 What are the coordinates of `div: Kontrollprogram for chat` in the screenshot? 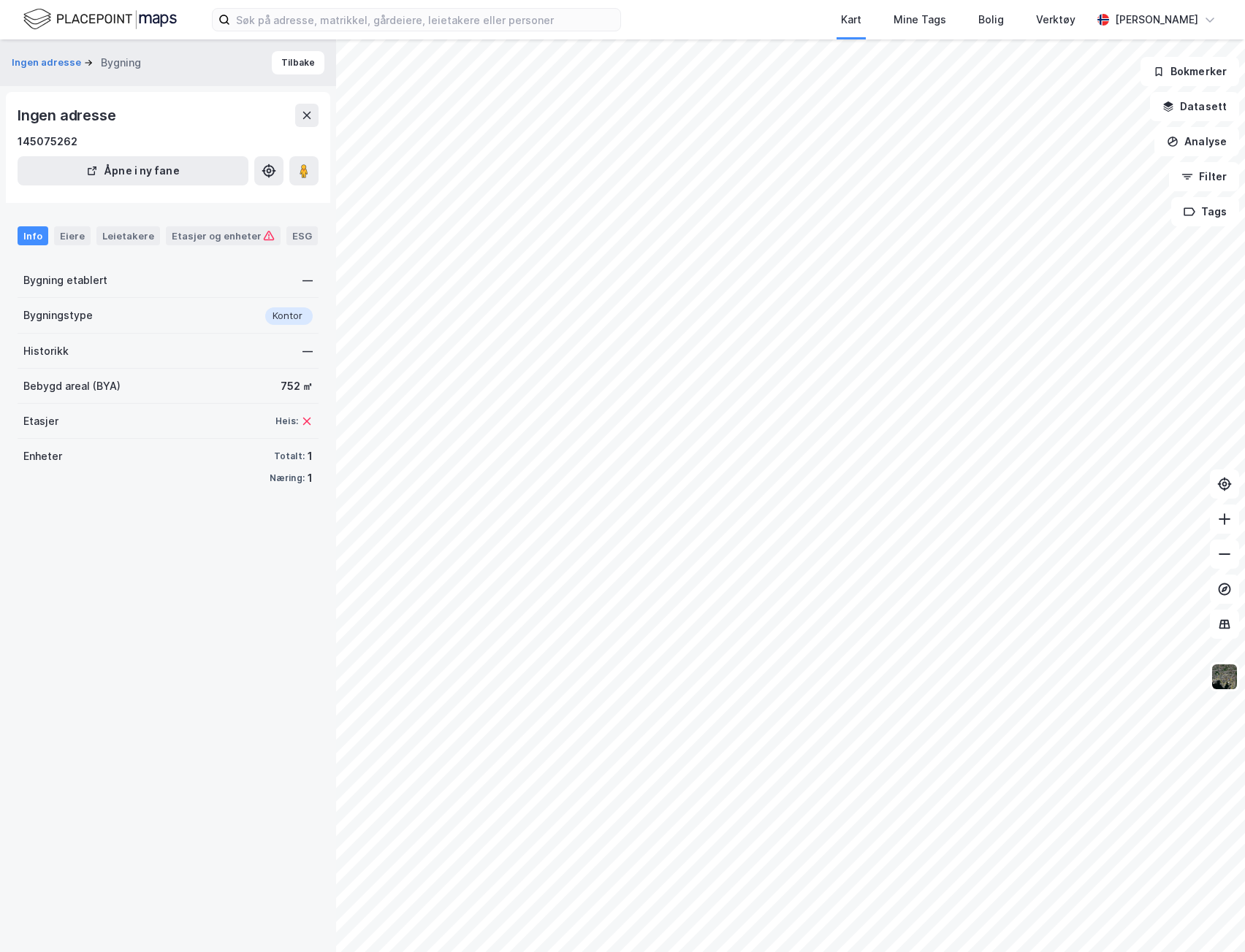 It's located at (1209, 917).